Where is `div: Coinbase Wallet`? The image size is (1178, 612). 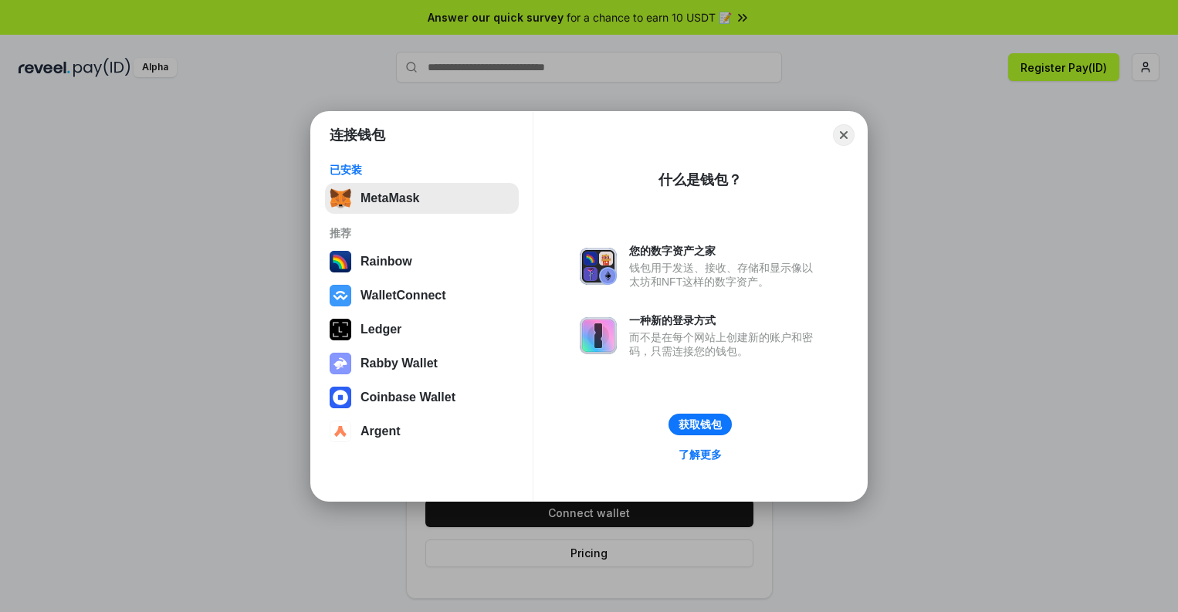
div: Coinbase Wallet is located at coordinates (408, 397).